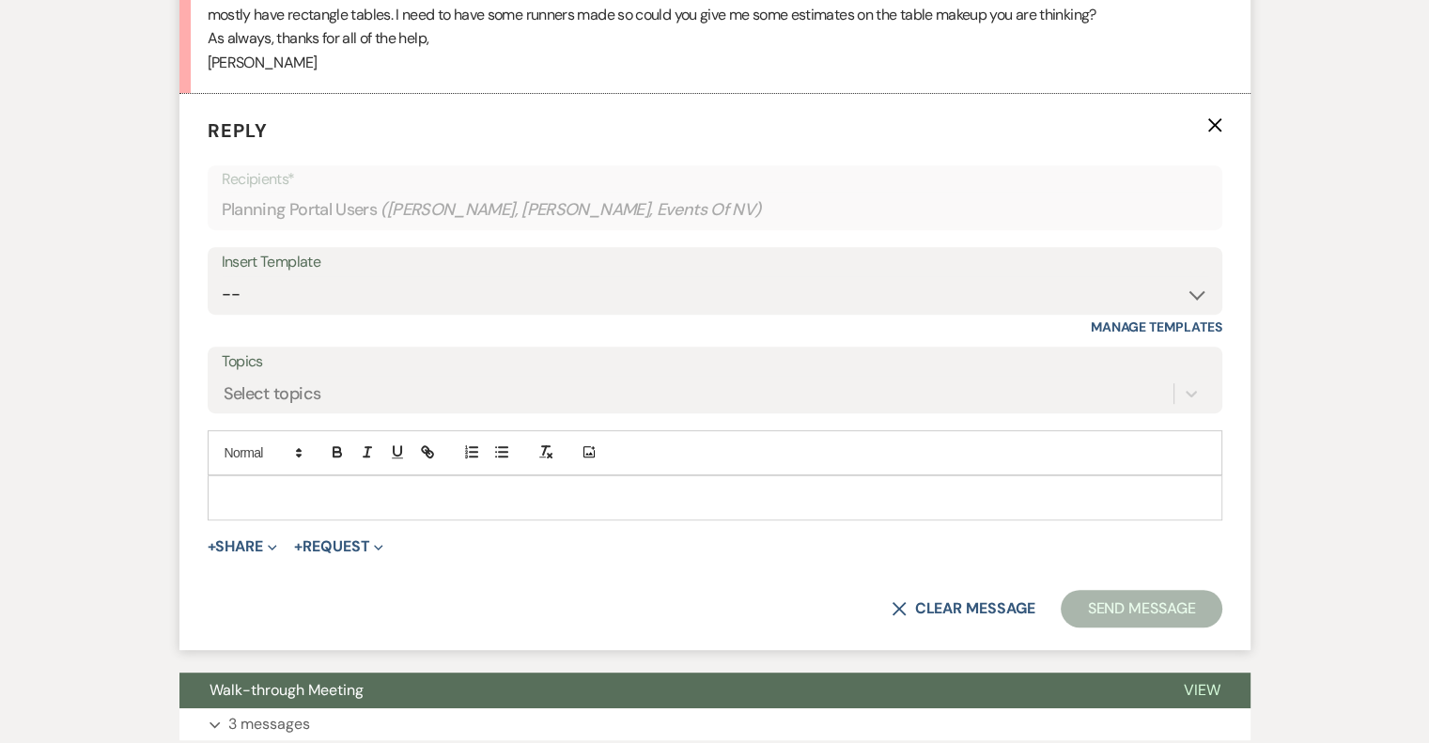 This screenshot has width=1429, height=743. I want to click on span: Reply, so click(238, 131).